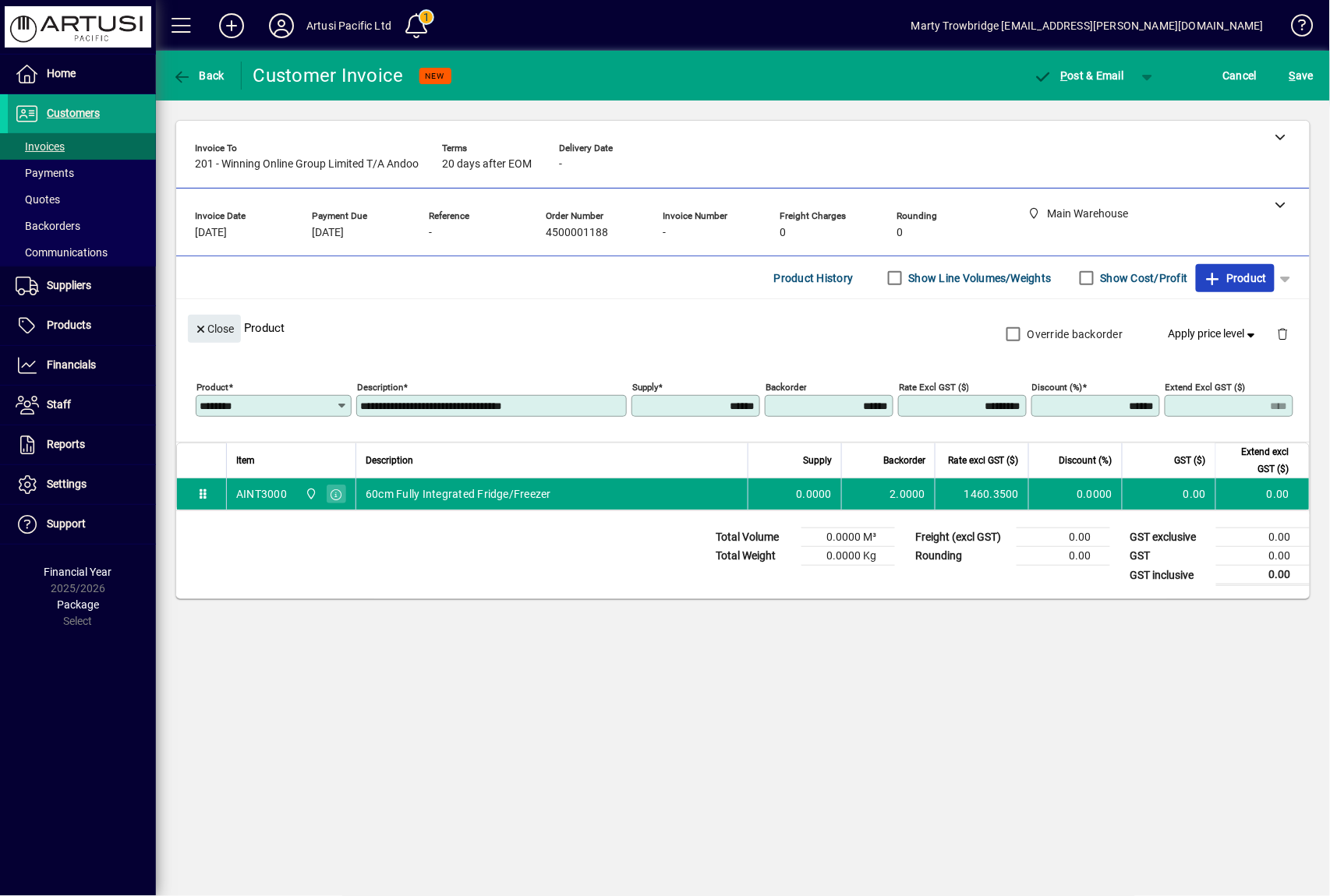 Image resolution: width=1330 pixels, height=896 pixels. What do you see at coordinates (45, 173) in the screenshot?
I see `span: Payments` at bounding box center [45, 173].